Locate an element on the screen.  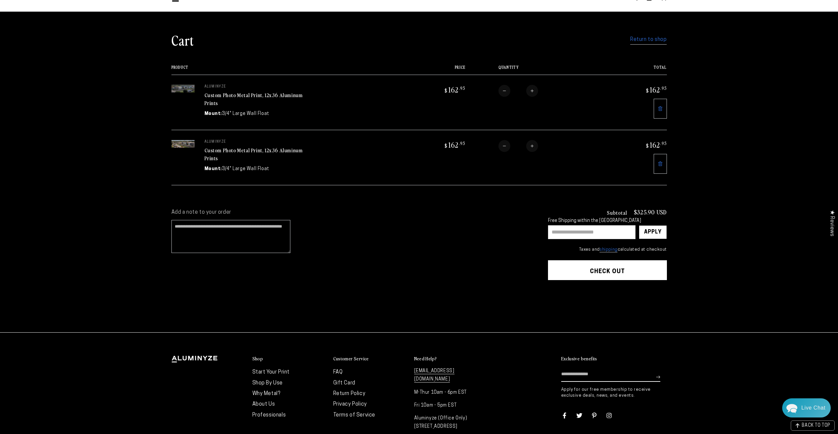
a: Shop By Use is located at coordinates (268, 383).